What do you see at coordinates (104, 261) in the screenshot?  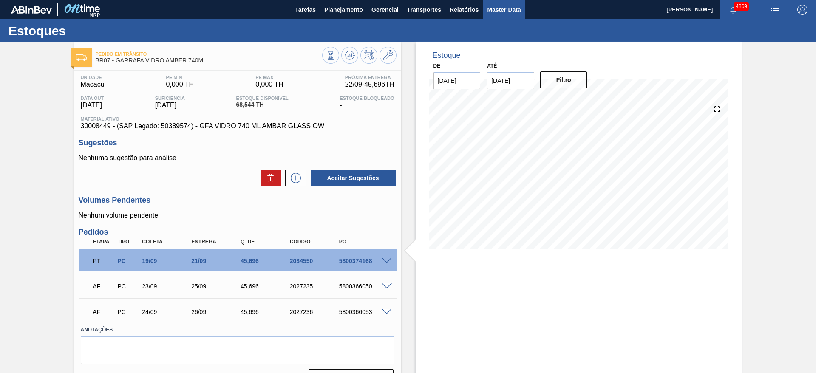 I see `div: Pedido em Trânsito` at bounding box center [104, 261].